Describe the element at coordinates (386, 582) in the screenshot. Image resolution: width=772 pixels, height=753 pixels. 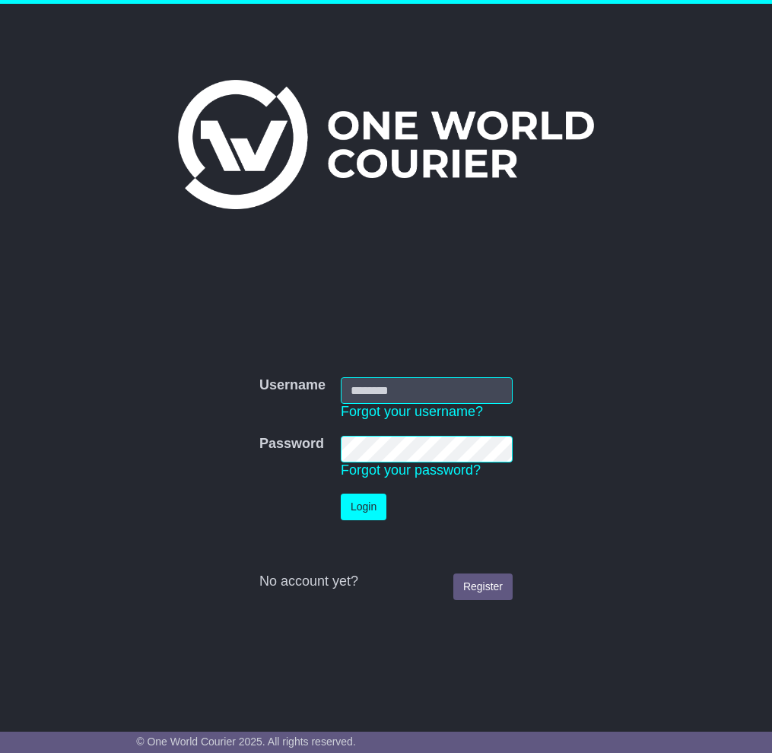
I see `div: No account yet?` at that location.